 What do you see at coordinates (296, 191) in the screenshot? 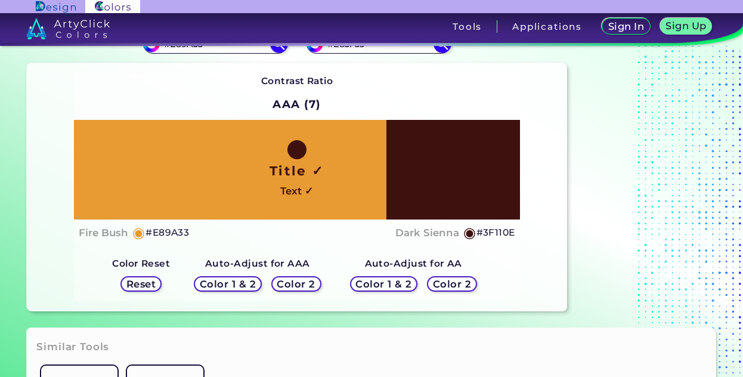
I see `h4: Text ✓` at bounding box center [296, 191].